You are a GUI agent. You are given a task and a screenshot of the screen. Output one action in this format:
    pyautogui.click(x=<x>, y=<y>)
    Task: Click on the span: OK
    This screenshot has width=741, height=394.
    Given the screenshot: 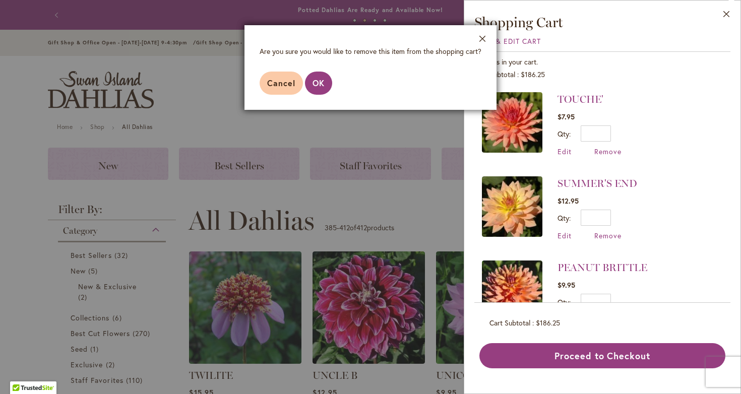 What is the action you would take?
    pyautogui.click(x=318, y=83)
    